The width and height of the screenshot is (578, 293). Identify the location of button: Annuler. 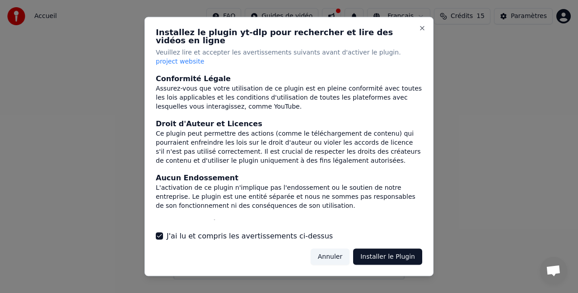
(330, 257).